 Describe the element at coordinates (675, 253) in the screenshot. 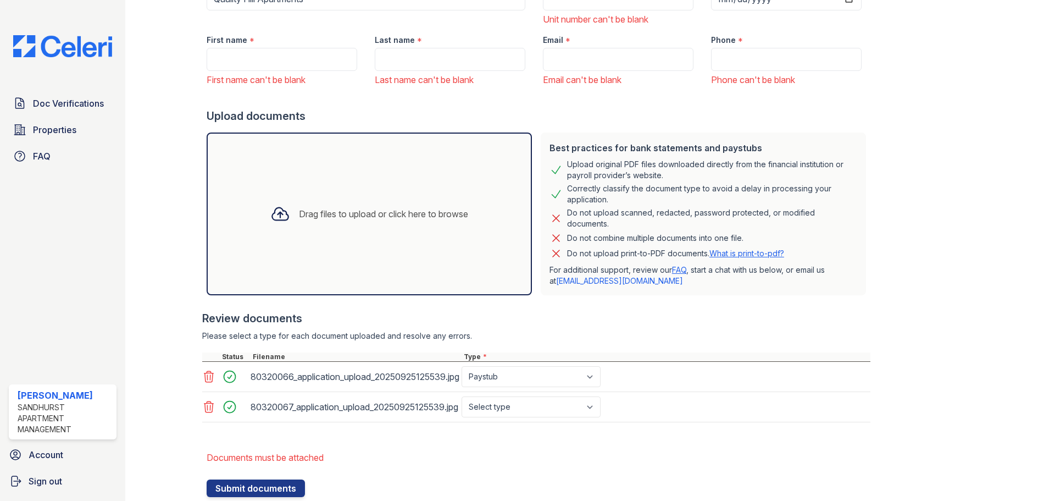

I see `p: Do not upload print-to-PDF documents.` at that location.